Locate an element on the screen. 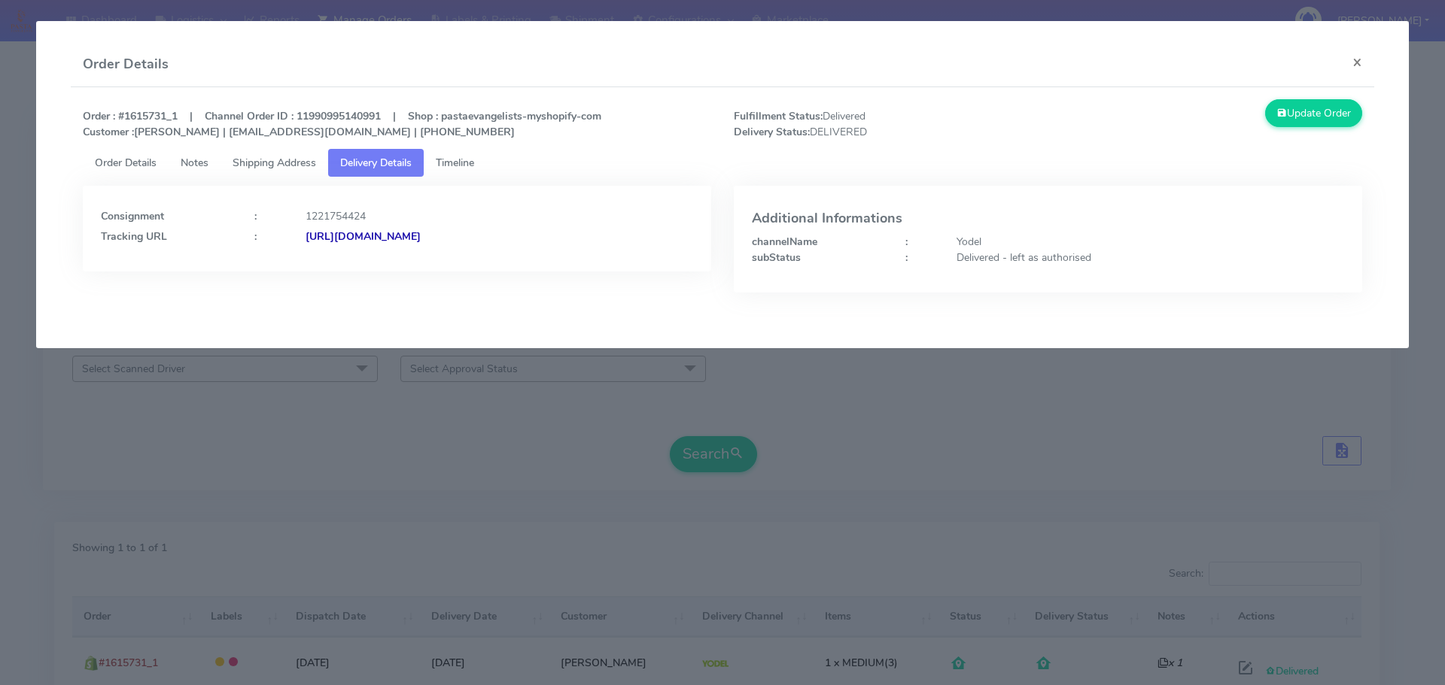  span: Shipping Address is located at coordinates (274, 163).